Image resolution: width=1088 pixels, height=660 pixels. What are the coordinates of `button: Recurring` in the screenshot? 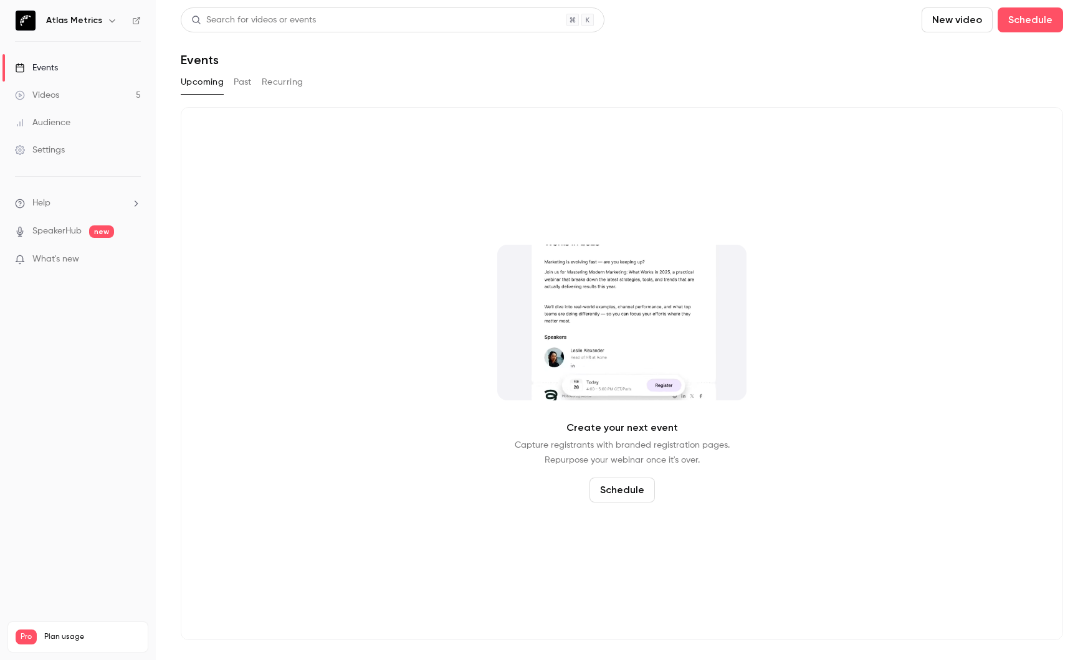 It's located at (282, 82).